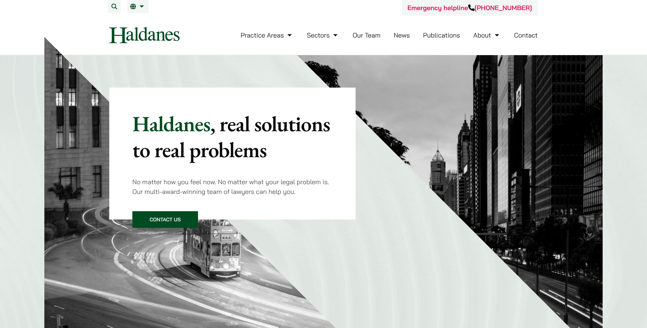 The width and height of the screenshot is (647, 328). I want to click on p: No matter how you feel now. No matter what your legal problem is. Our multi-award-winning team of..., so click(232, 187).